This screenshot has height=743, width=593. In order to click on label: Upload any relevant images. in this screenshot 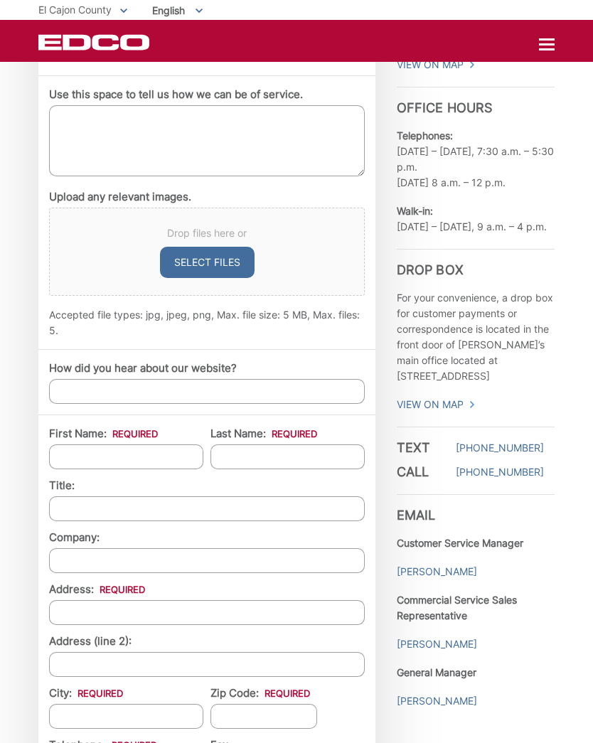, I will do `click(120, 197)`.